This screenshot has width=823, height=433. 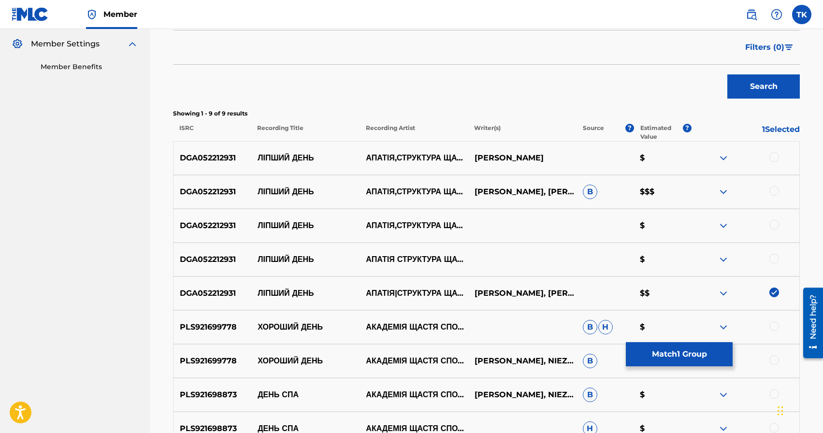 What do you see at coordinates (92, 14) in the screenshot?
I see `img: Top Rightsholder` at bounding box center [92, 14].